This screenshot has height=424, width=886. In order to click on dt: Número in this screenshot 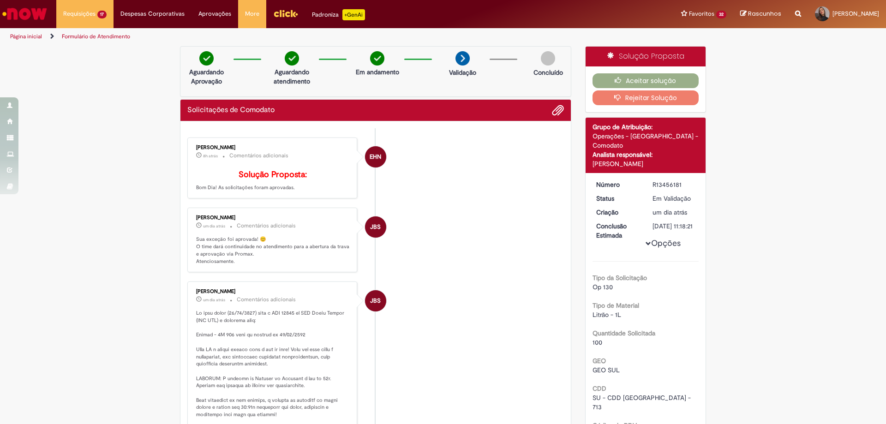, I will do `click(618, 185)`.